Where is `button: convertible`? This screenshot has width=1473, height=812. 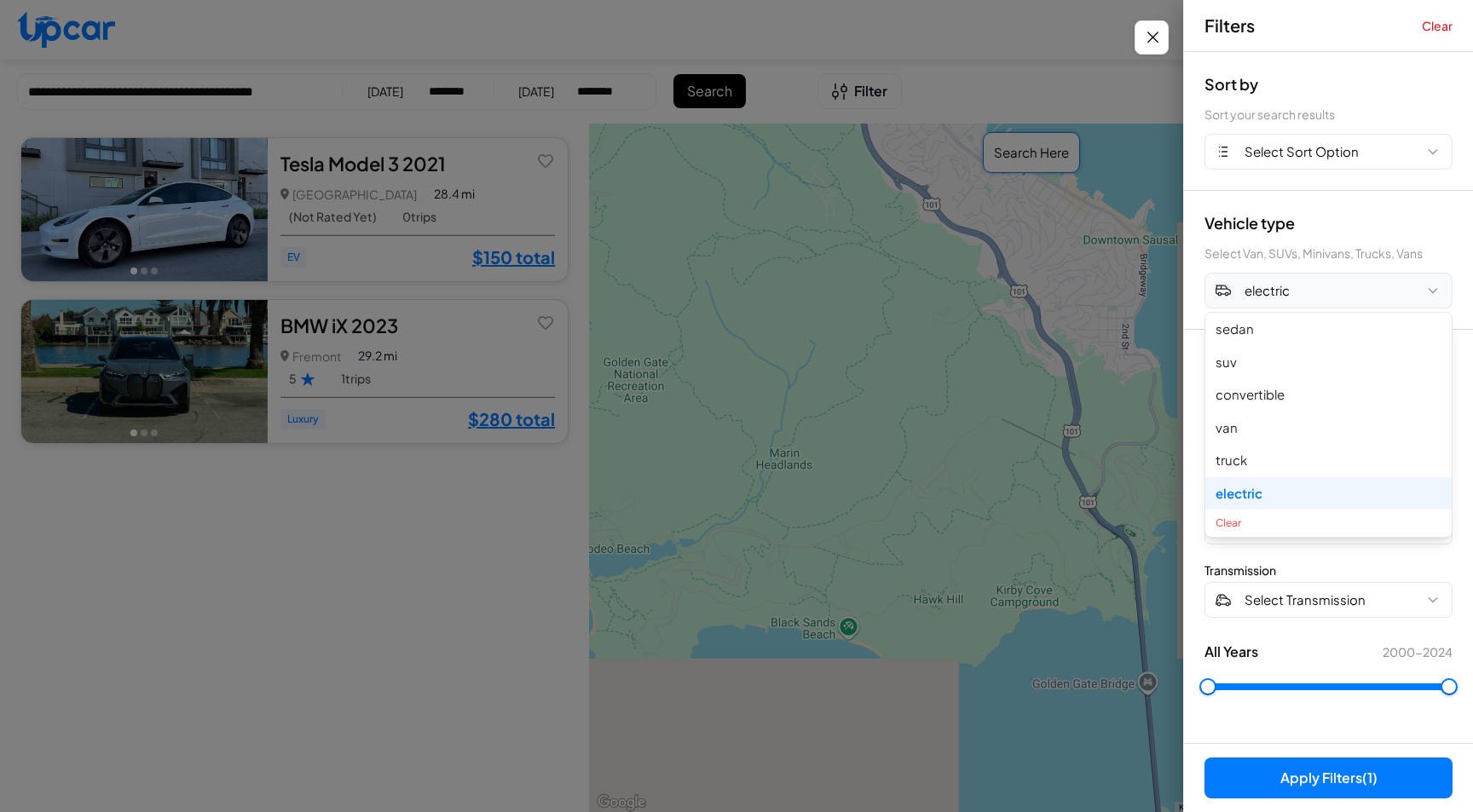
button: convertible is located at coordinates (1328, 394).